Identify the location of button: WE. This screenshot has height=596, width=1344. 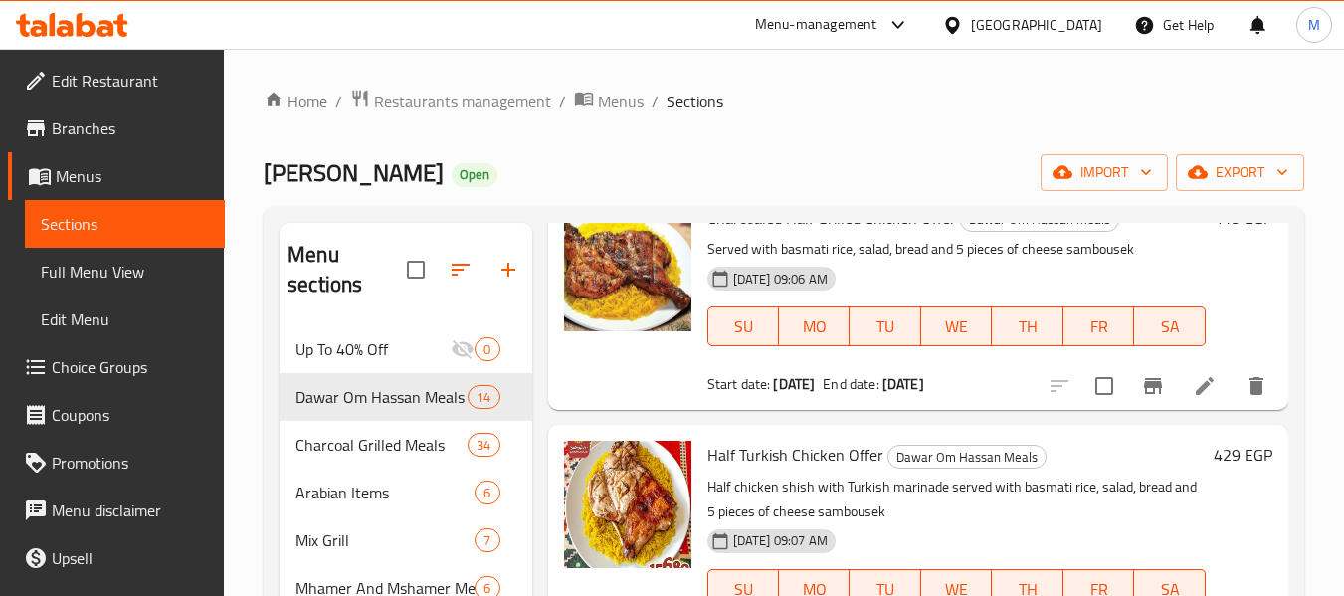
(957, 326).